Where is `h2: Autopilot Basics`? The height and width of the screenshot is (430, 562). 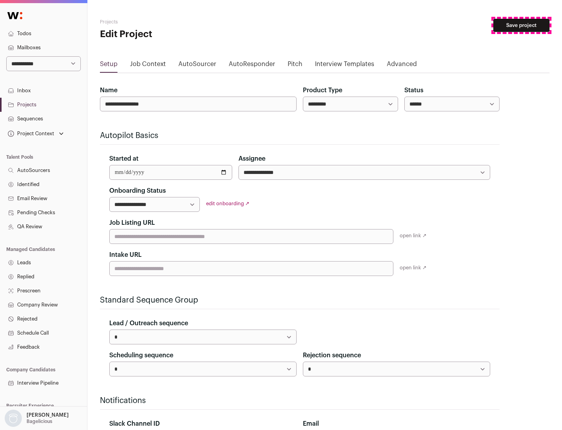
h2: Autopilot Basics is located at coordinates (300, 136).